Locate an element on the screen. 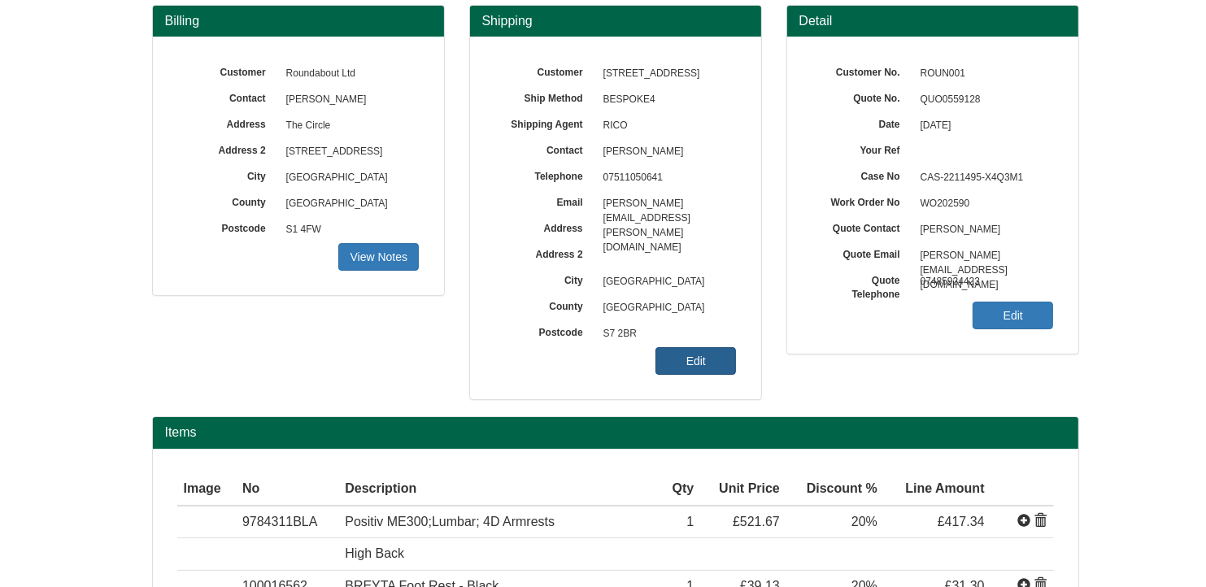  label: Quote Contact is located at coordinates (862, 226).